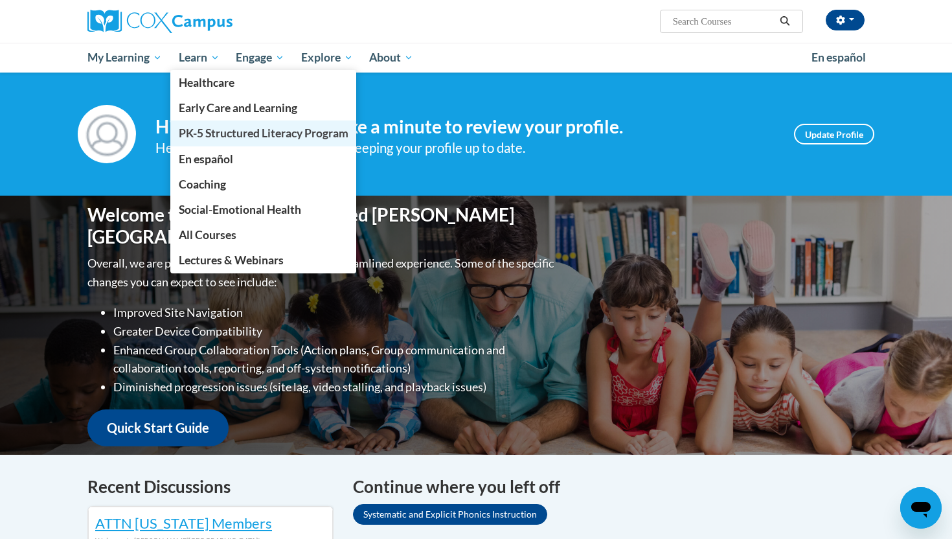 The height and width of the screenshot is (539, 952). I want to click on img: Cox Campus, so click(160, 21).